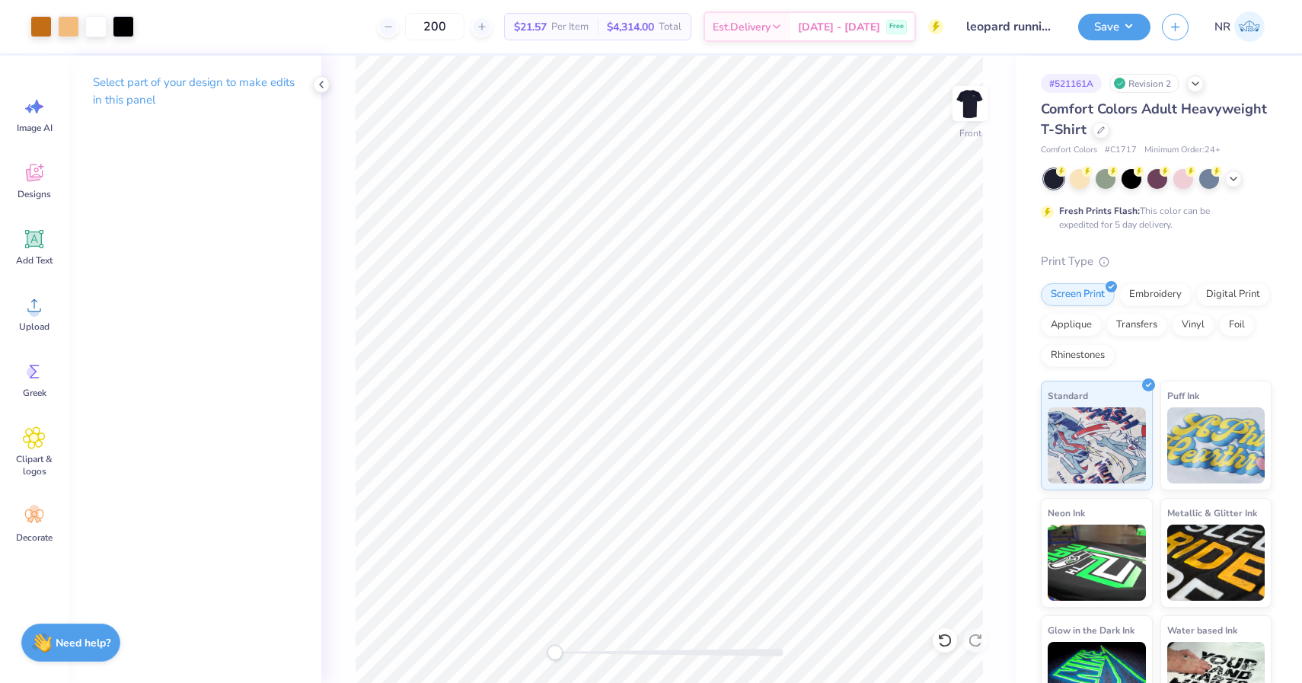 This screenshot has height=683, width=1302. Describe the element at coordinates (1216, 445) in the screenshot. I see `img: Puff Ink` at that location.